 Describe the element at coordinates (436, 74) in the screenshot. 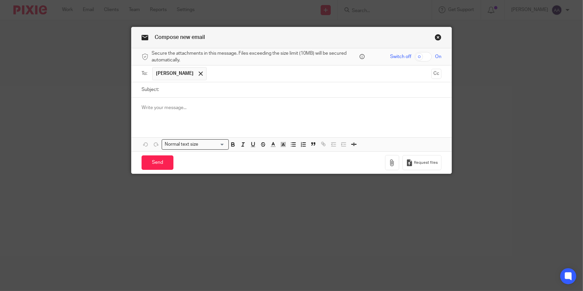

I see `button: Cc` at that location.